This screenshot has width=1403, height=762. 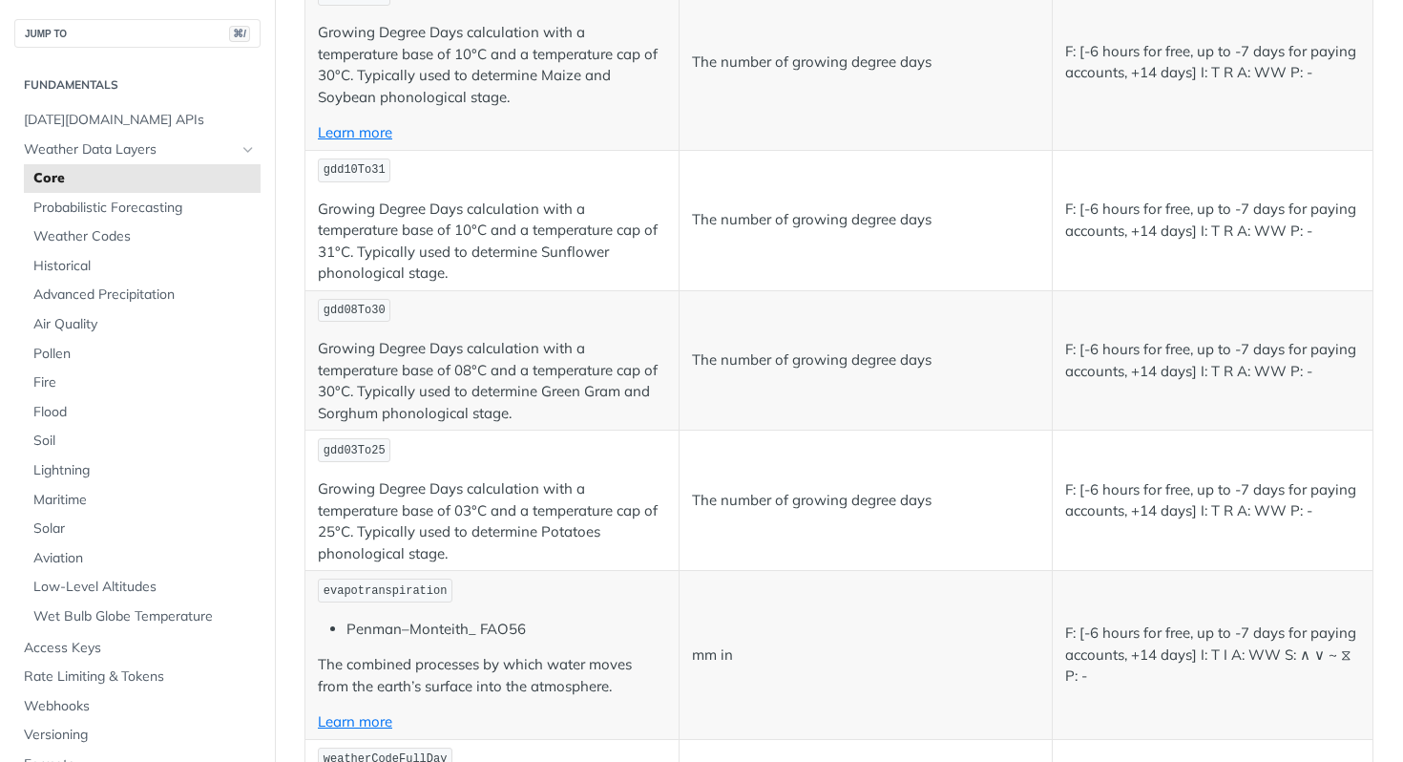 I want to click on a: Maritime, so click(x=142, y=500).